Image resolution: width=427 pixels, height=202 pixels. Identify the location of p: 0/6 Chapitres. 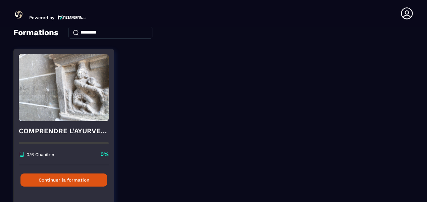
(41, 154).